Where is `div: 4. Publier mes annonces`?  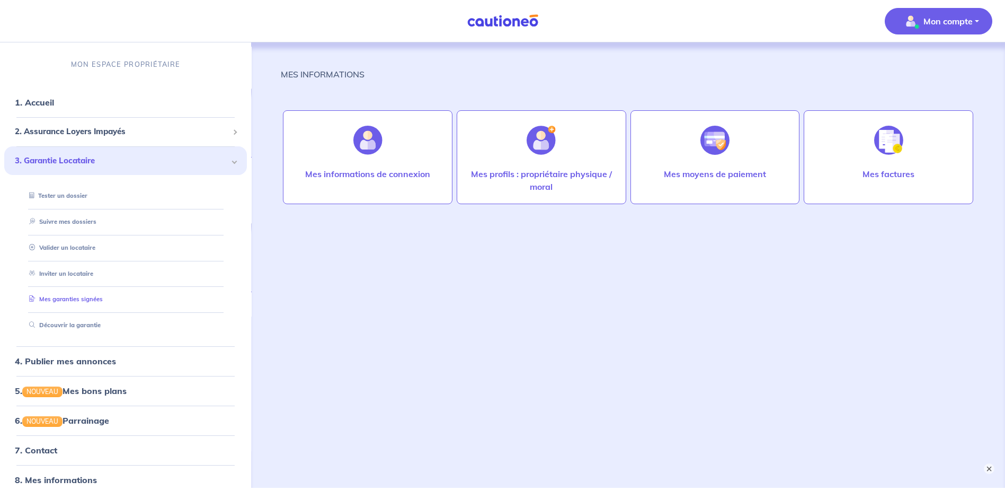
div: 4. Publier mes annonces is located at coordinates (126, 361).